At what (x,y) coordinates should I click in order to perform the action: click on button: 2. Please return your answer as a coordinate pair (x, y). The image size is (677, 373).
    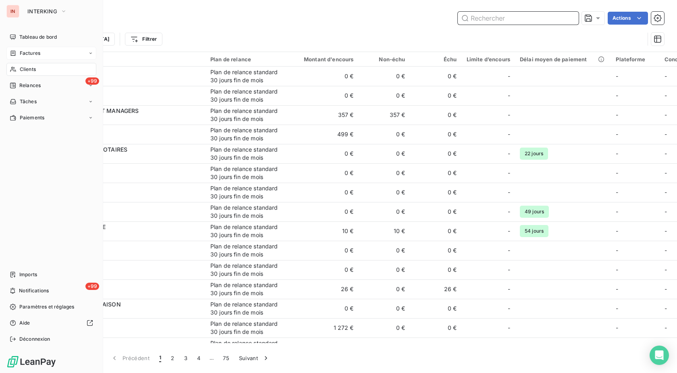
    Looking at the image, I should click on (172, 358).